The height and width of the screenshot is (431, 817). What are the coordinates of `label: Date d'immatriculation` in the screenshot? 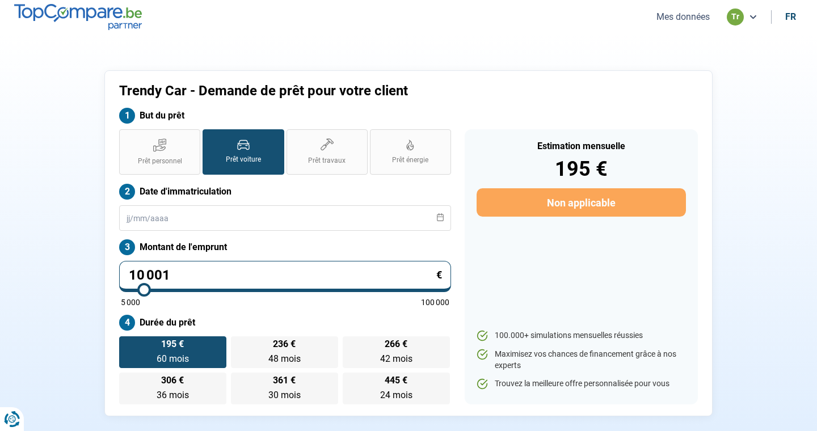 It's located at (285, 192).